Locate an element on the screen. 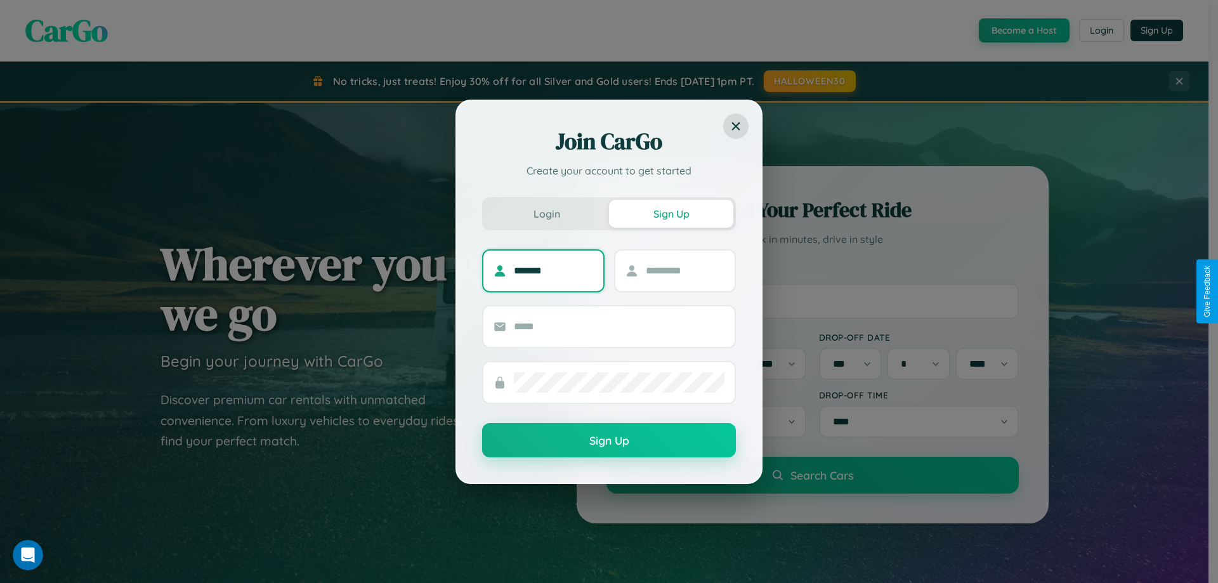  button: Login is located at coordinates (547, 214).